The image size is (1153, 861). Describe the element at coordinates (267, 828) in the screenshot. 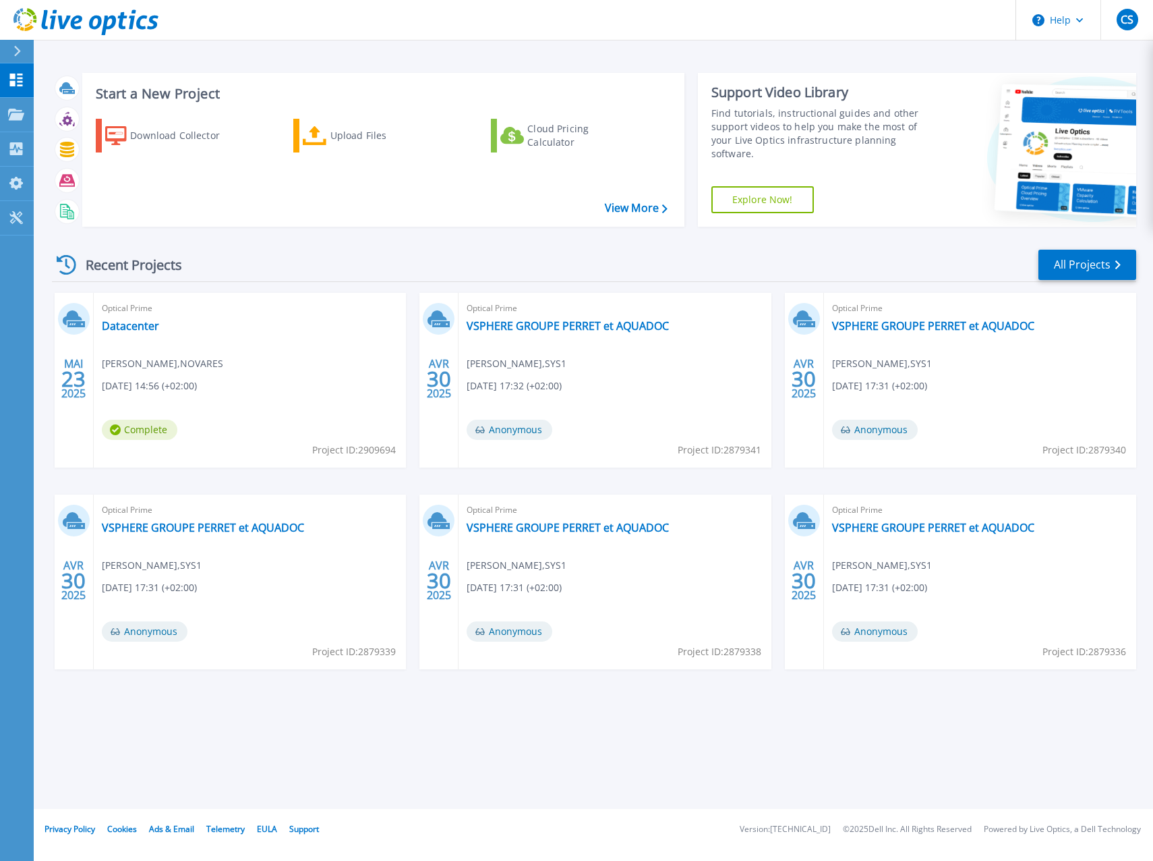

I see `a: EULA` at that location.